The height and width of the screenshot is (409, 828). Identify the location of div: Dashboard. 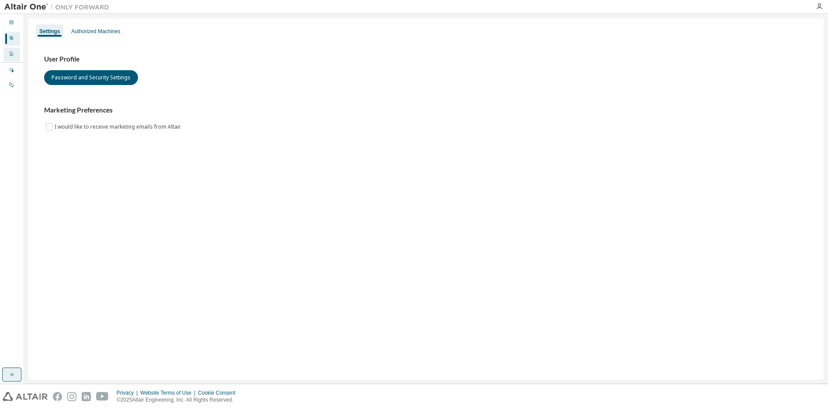
(12, 23).